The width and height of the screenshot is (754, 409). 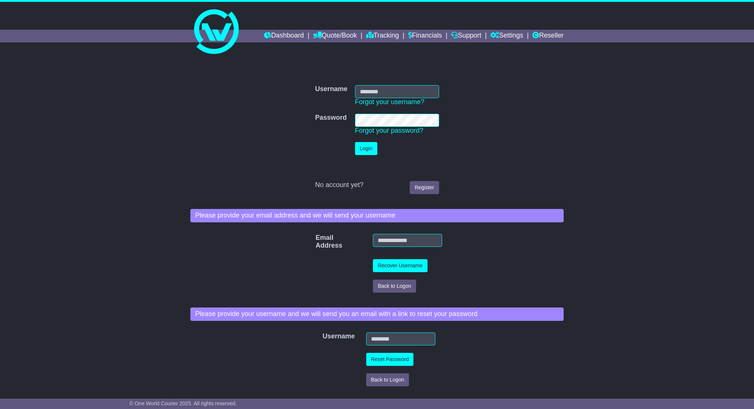 I want to click on a: Tracking, so click(x=383, y=36).